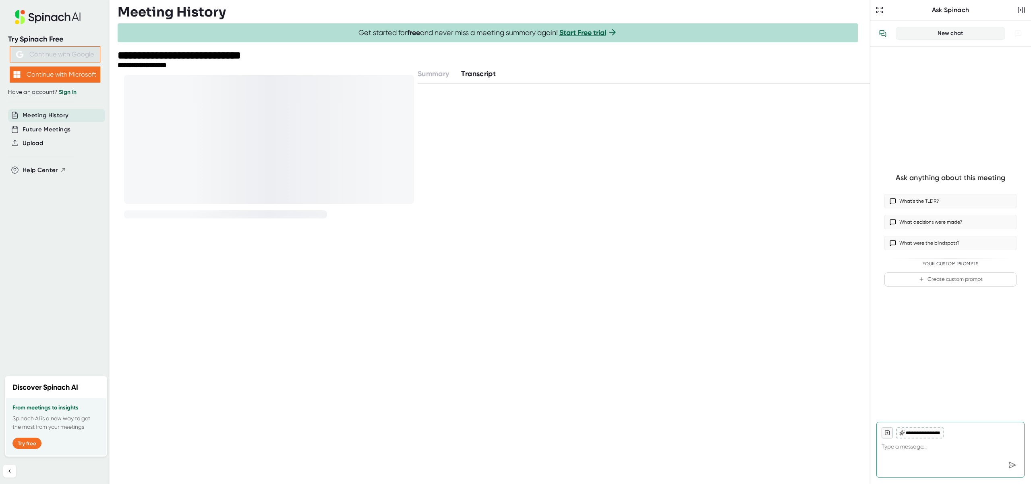 The width and height of the screenshot is (1031, 484). What do you see at coordinates (33, 143) in the screenshot?
I see `button: Upload` at bounding box center [33, 143].